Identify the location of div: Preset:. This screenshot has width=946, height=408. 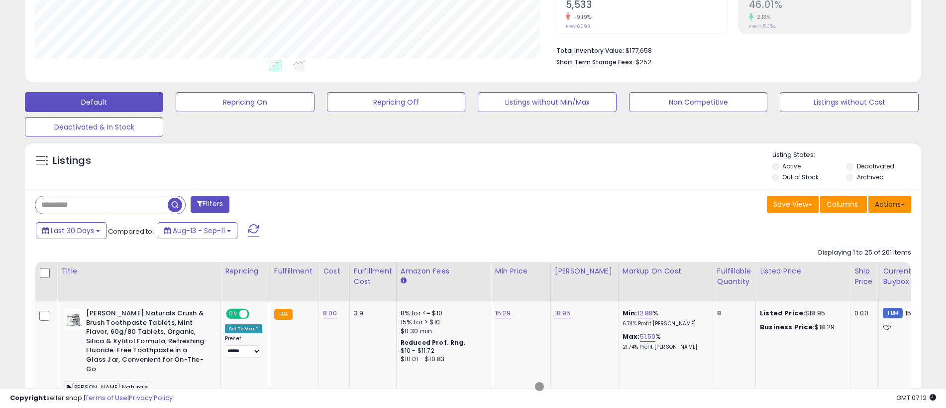
(243, 346).